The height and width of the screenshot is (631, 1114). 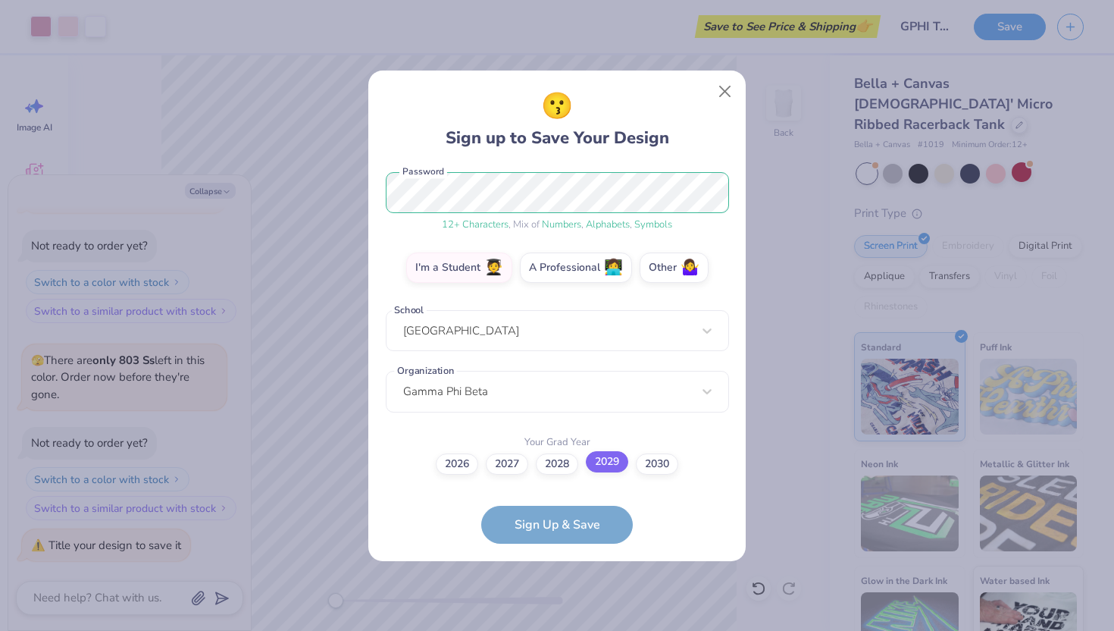 I want to click on label: Your Grad Year, so click(x=557, y=443).